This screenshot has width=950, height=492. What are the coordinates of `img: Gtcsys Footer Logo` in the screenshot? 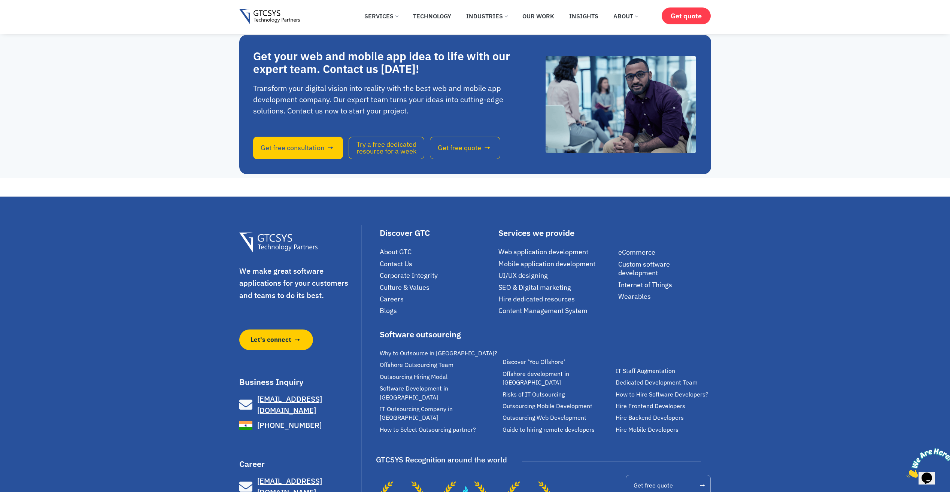 It's located at (278, 242).